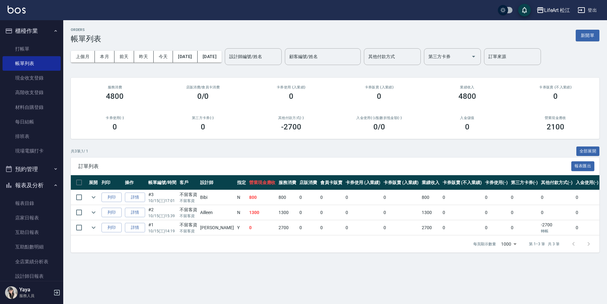  What do you see at coordinates (583, 166) in the screenshot?
I see `button: 報表匯出` at bounding box center [583, 166].